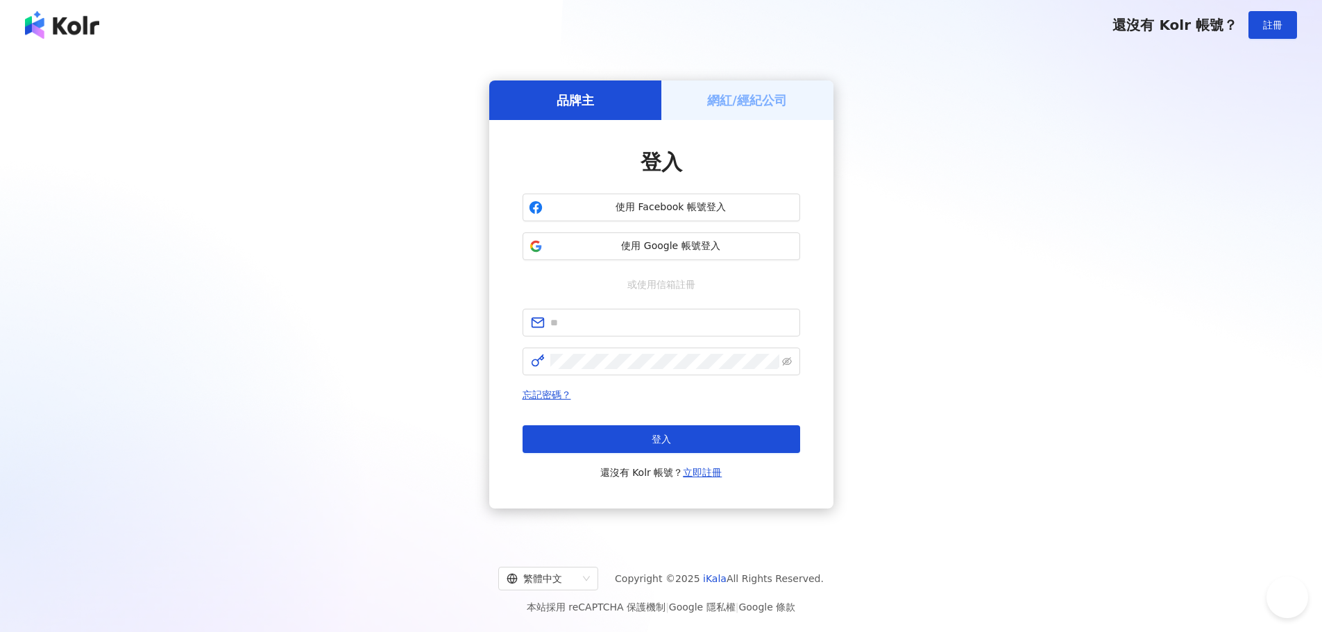  Describe the element at coordinates (671, 208) in the screenshot. I see `span: 使用 Facebook 帳號登入` at that location.